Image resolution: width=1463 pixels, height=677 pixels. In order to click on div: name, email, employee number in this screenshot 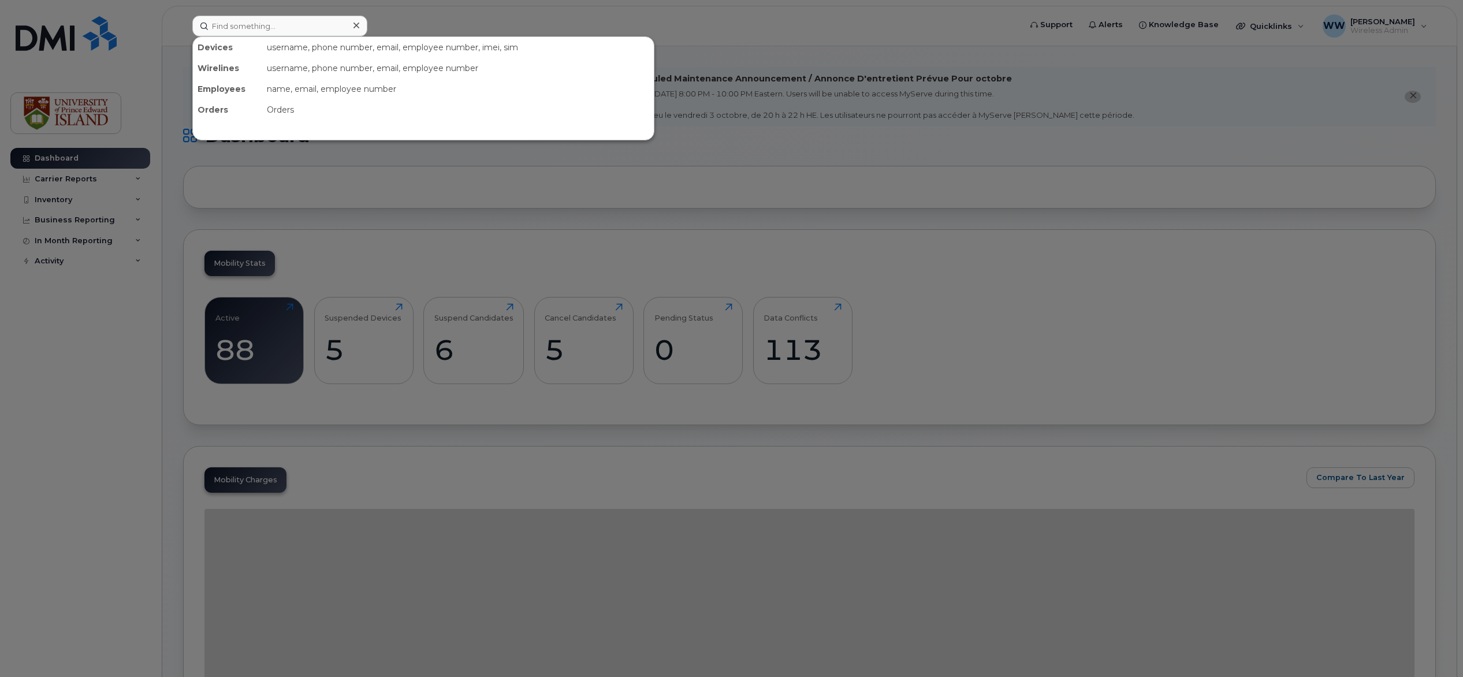, I will do `click(458, 89)`.